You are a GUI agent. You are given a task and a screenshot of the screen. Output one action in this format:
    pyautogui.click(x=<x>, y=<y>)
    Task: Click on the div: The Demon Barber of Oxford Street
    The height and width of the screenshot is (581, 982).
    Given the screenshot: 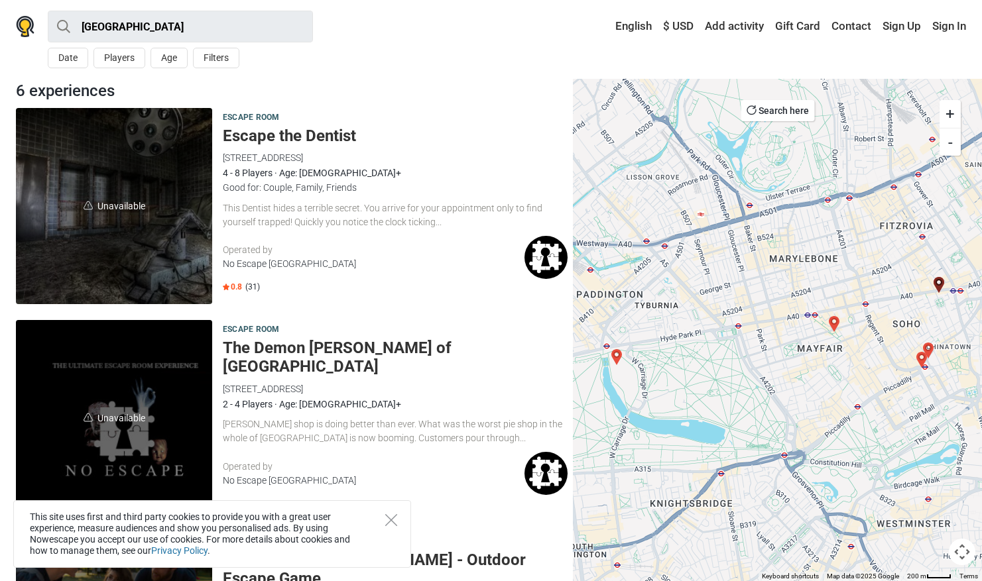 What is the action you would take?
    pyautogui.click(x=939, y=285)
    